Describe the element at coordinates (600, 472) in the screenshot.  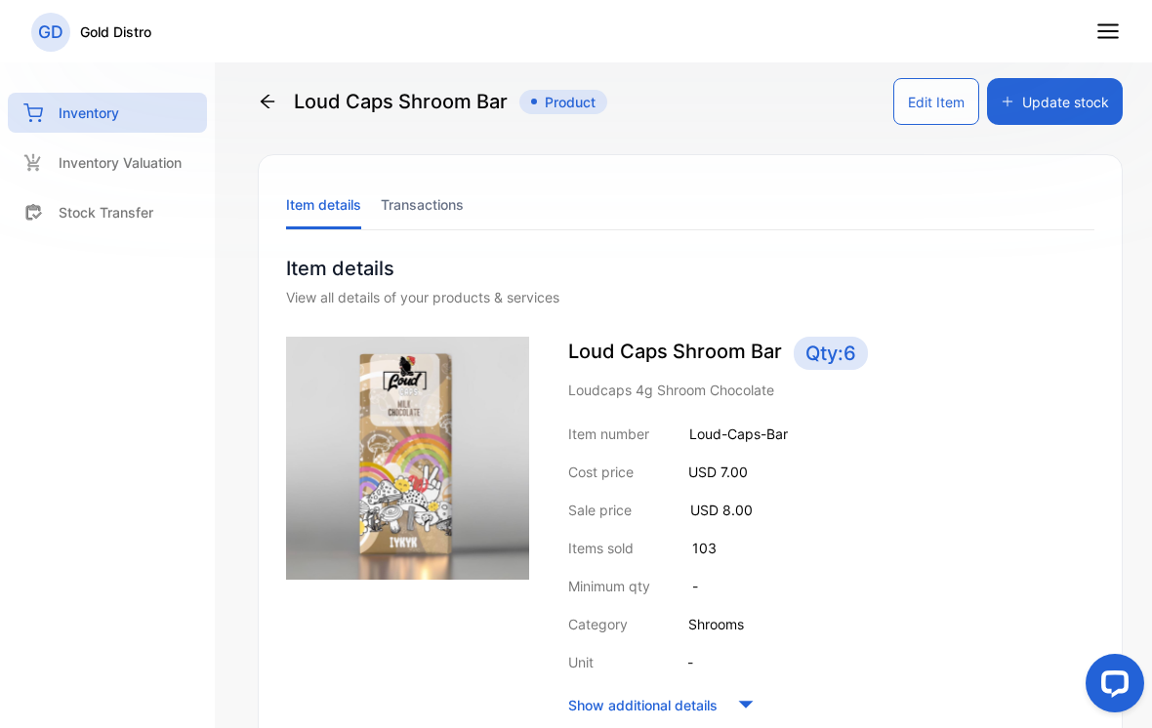
I see `p: Cost price` at that location.